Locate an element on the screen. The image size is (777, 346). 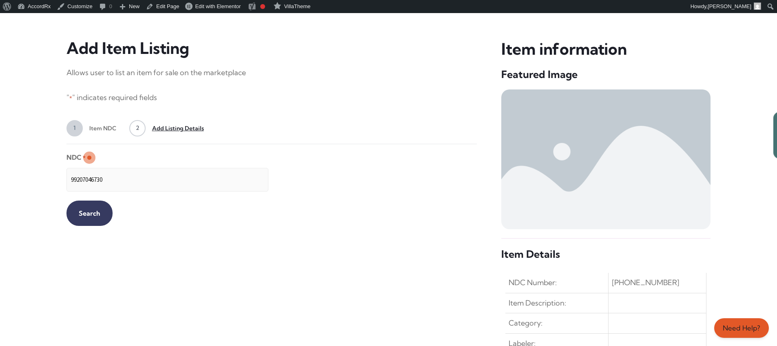
div: Focus keyphrase not set is located at coordinates (263, 7).